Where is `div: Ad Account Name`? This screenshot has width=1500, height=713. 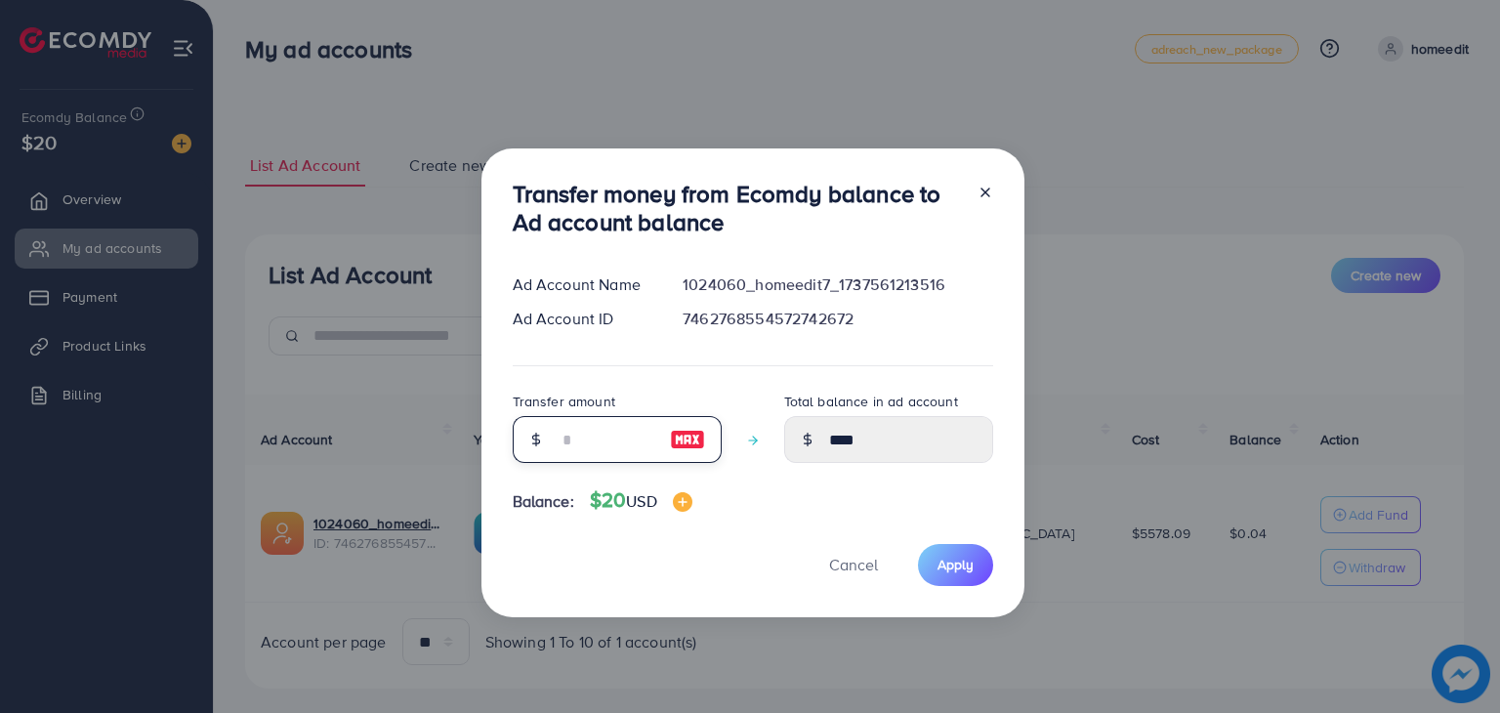
div: Ad Account Name is located at coordinates (582, 284).